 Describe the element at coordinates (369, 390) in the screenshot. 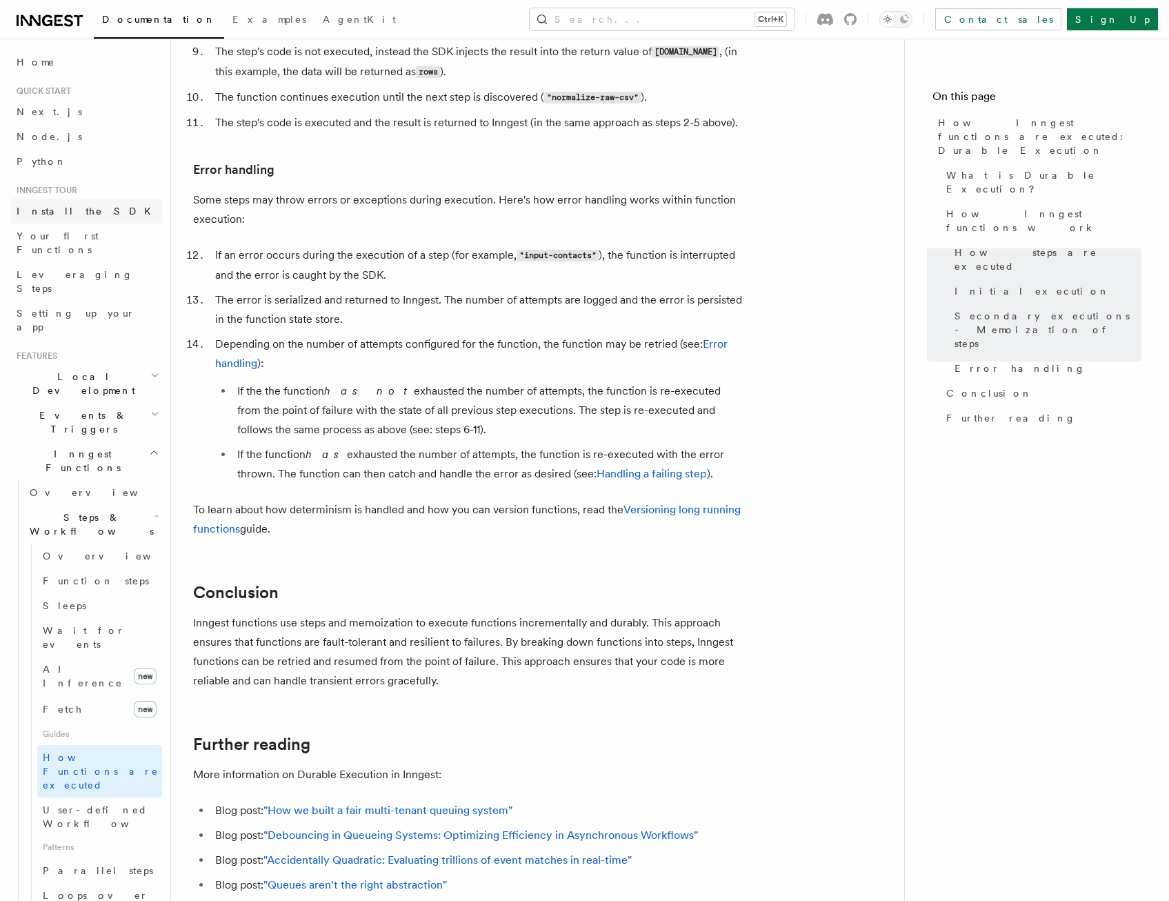

I see `em: has not` at that location.